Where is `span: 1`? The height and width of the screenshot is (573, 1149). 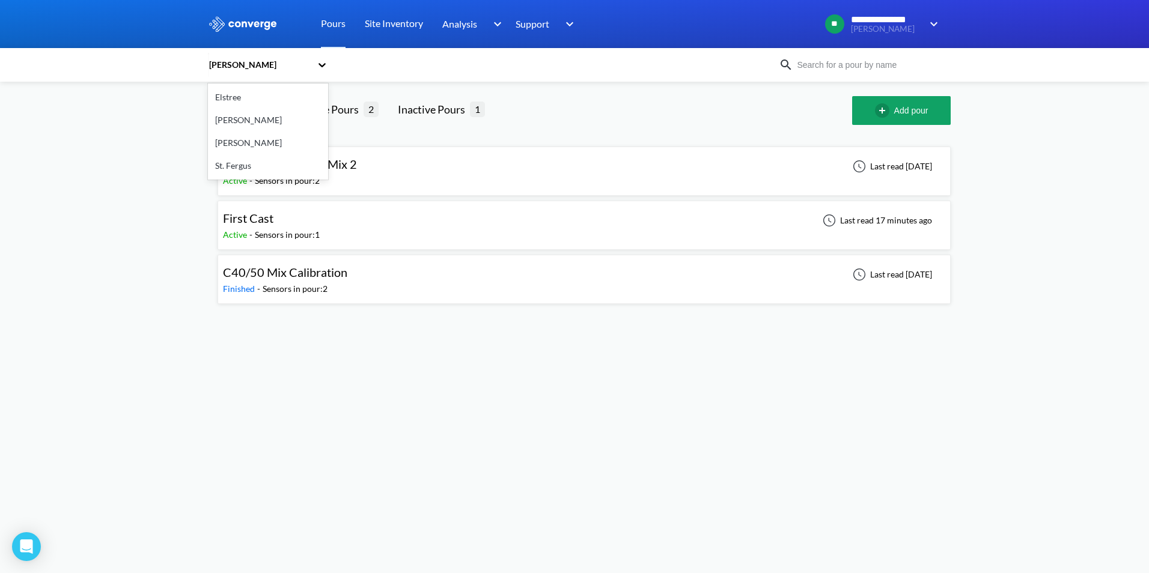 span: 1 is located at coordinates (477, 109).